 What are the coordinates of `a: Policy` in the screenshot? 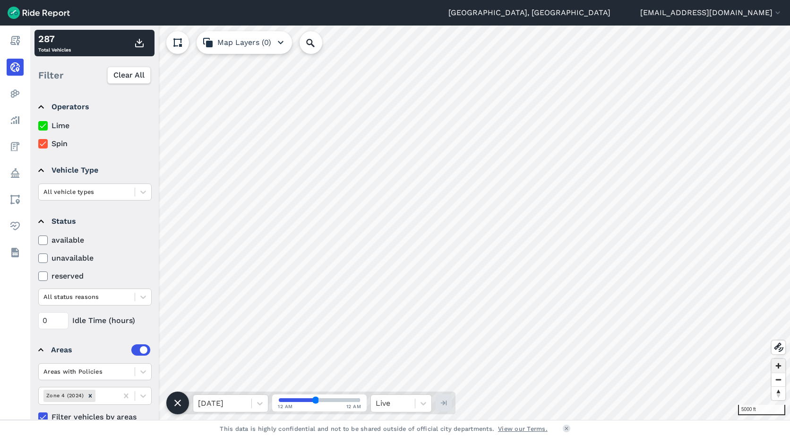 It's located at (15, 173).